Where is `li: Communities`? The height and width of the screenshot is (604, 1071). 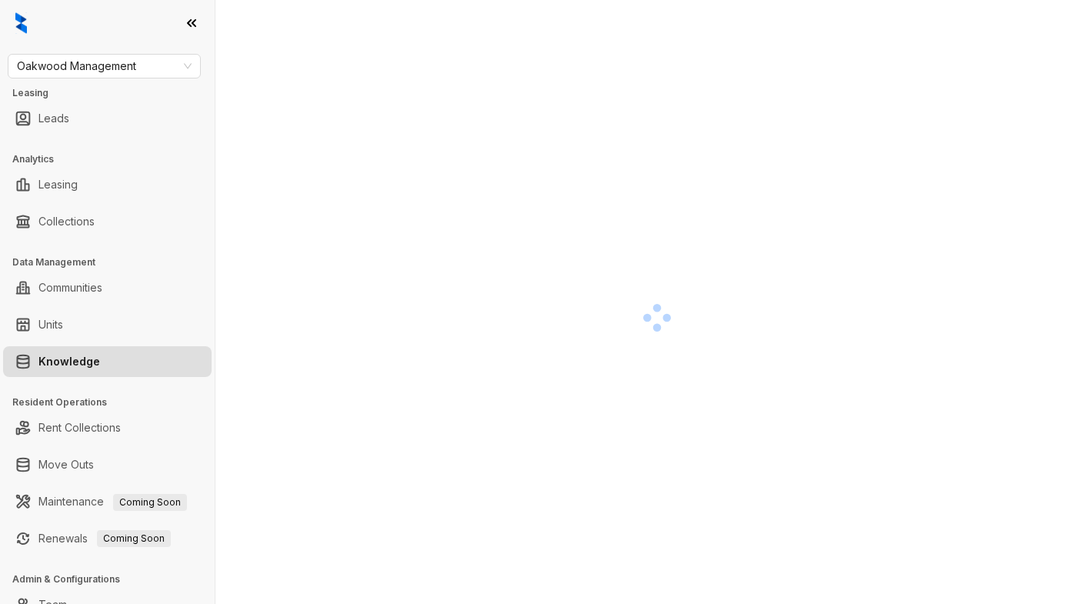
li: Communities is located at coordinates (107, 288).